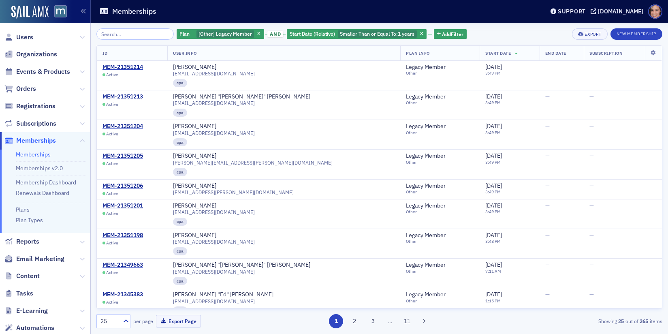  What do you see at coordinates (418, 53) in the screenshot?
I see `span: Plan Info` at bounding box center [418, 53].